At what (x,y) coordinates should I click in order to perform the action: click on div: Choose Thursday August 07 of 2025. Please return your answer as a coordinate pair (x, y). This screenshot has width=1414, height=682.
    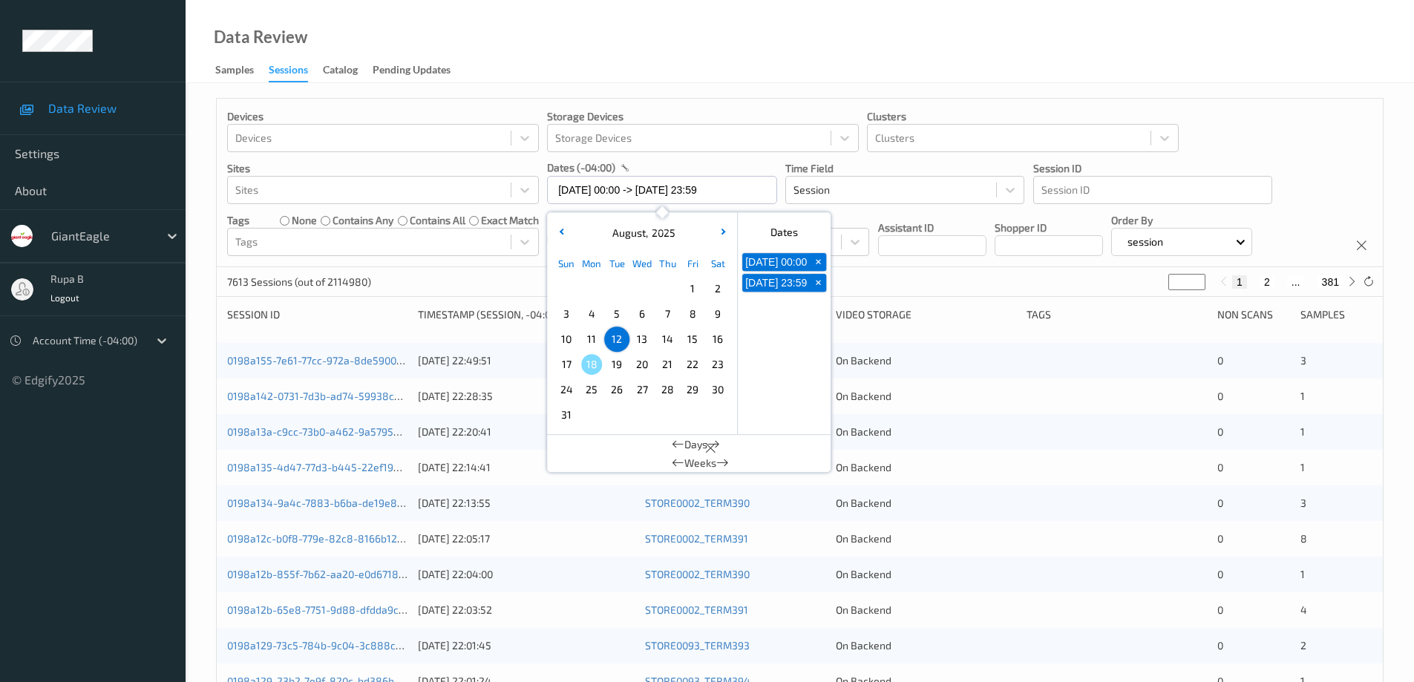
    Looking at the image, I should click on (667, 314).